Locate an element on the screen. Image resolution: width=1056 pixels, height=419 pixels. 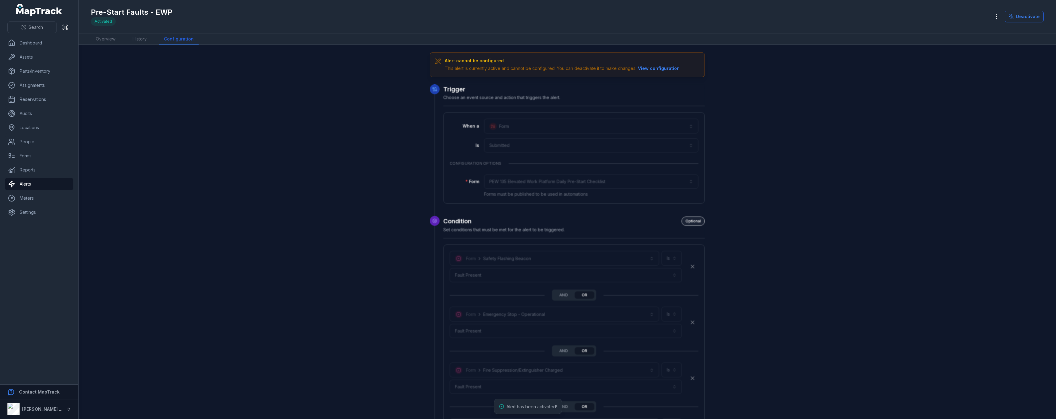
a: Configuration is located at coordinates (179, 39).